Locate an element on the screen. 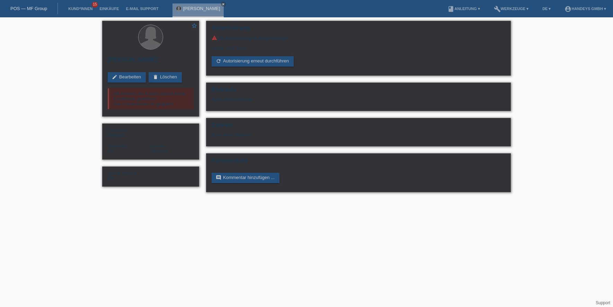 This screenshot has height=307, width=613. i: delete is located at coordinates (156, 77).